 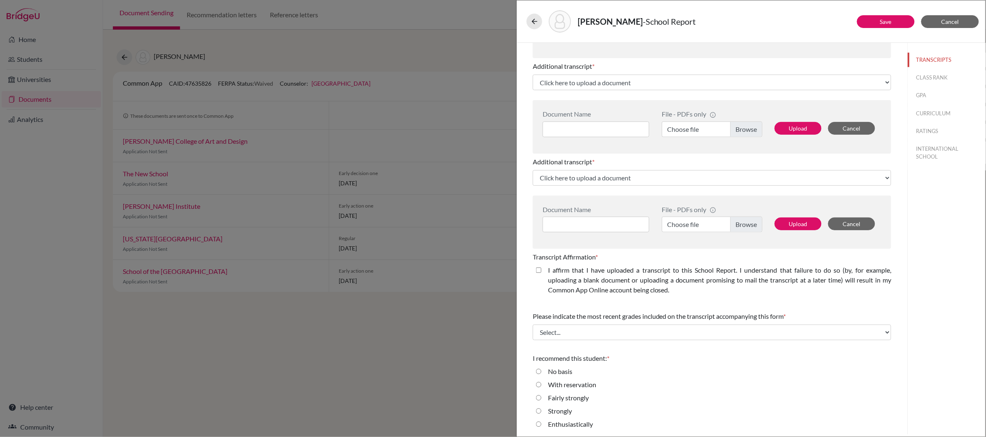 What do you see at coordinates (946, 113) in the screenshot?
I see `button: CURRICULUM` at bounding box center [946, 113].